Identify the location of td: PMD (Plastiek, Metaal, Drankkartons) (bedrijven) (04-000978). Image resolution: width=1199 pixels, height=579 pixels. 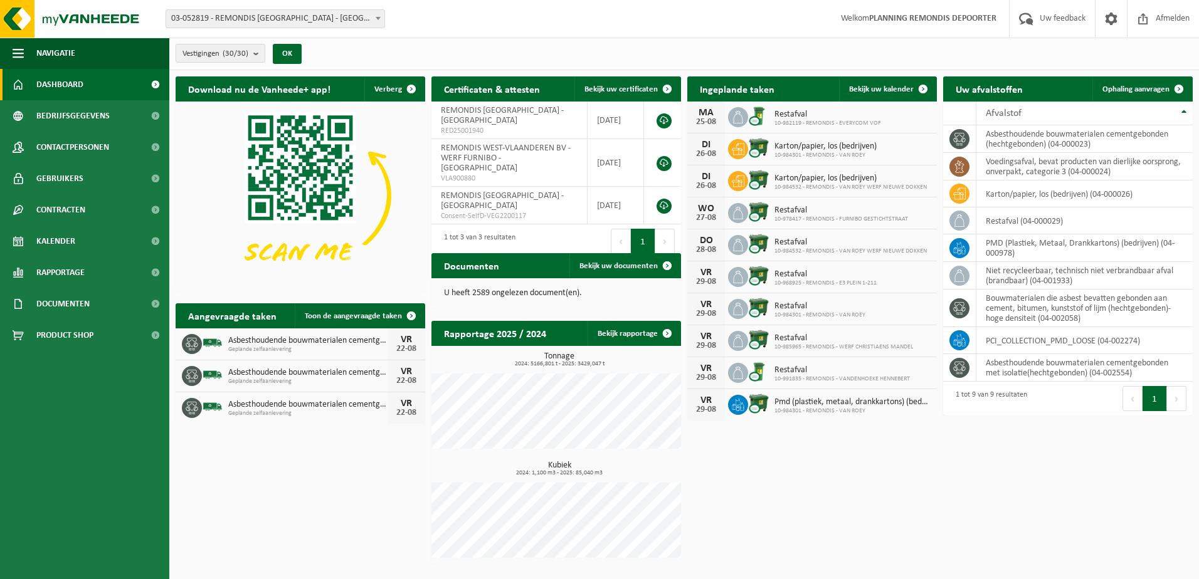
(1084, 248).